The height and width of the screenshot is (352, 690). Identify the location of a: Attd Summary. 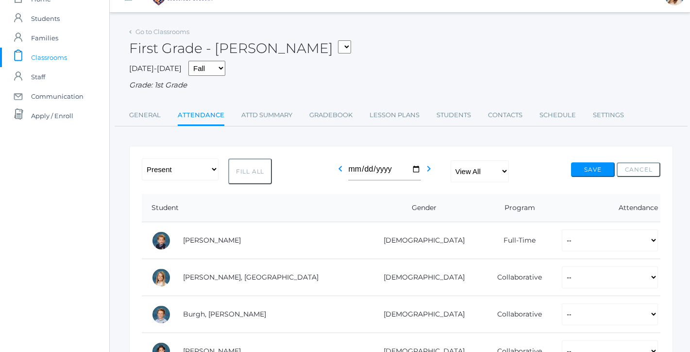
(267, 115).